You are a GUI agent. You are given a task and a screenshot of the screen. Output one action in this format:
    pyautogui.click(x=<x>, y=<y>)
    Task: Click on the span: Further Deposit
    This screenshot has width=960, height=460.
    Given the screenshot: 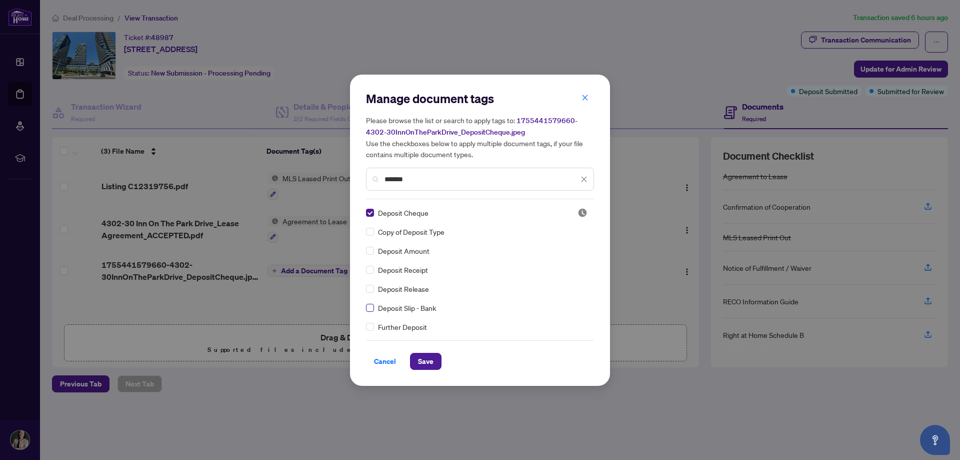 What is the action you would take?
    pyautogui.click(x=403, y=327)
    